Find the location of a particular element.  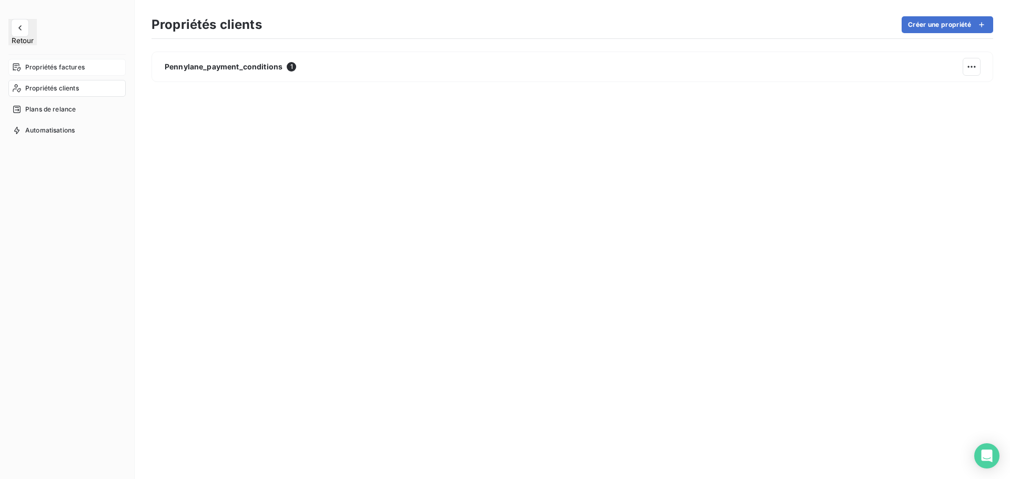

a: Plans de relance is located at coordinates (67, 109).